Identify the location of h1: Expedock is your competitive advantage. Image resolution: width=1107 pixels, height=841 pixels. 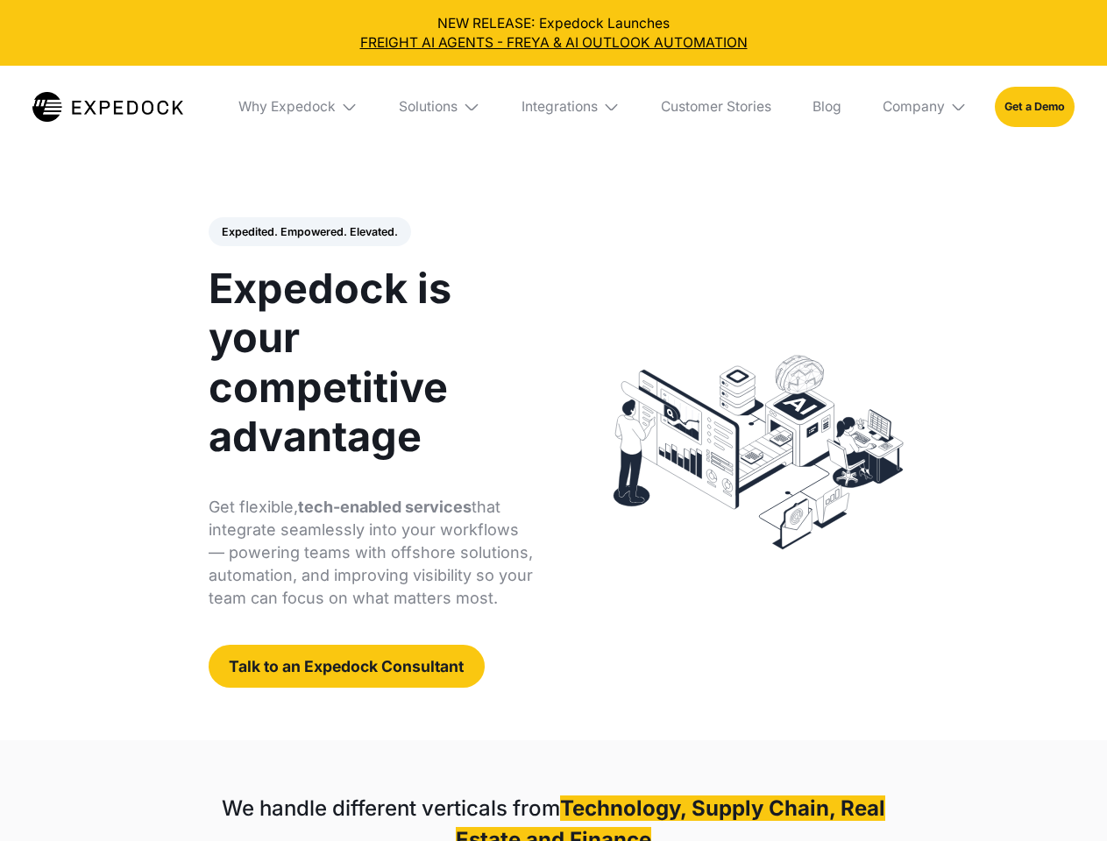
(371, 362).